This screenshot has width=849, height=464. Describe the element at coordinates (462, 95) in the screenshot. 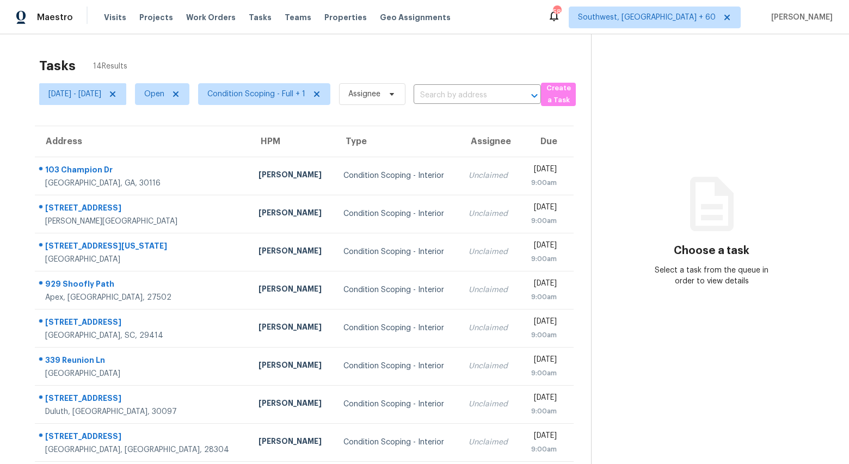

I see `input: Search by address` at that location.